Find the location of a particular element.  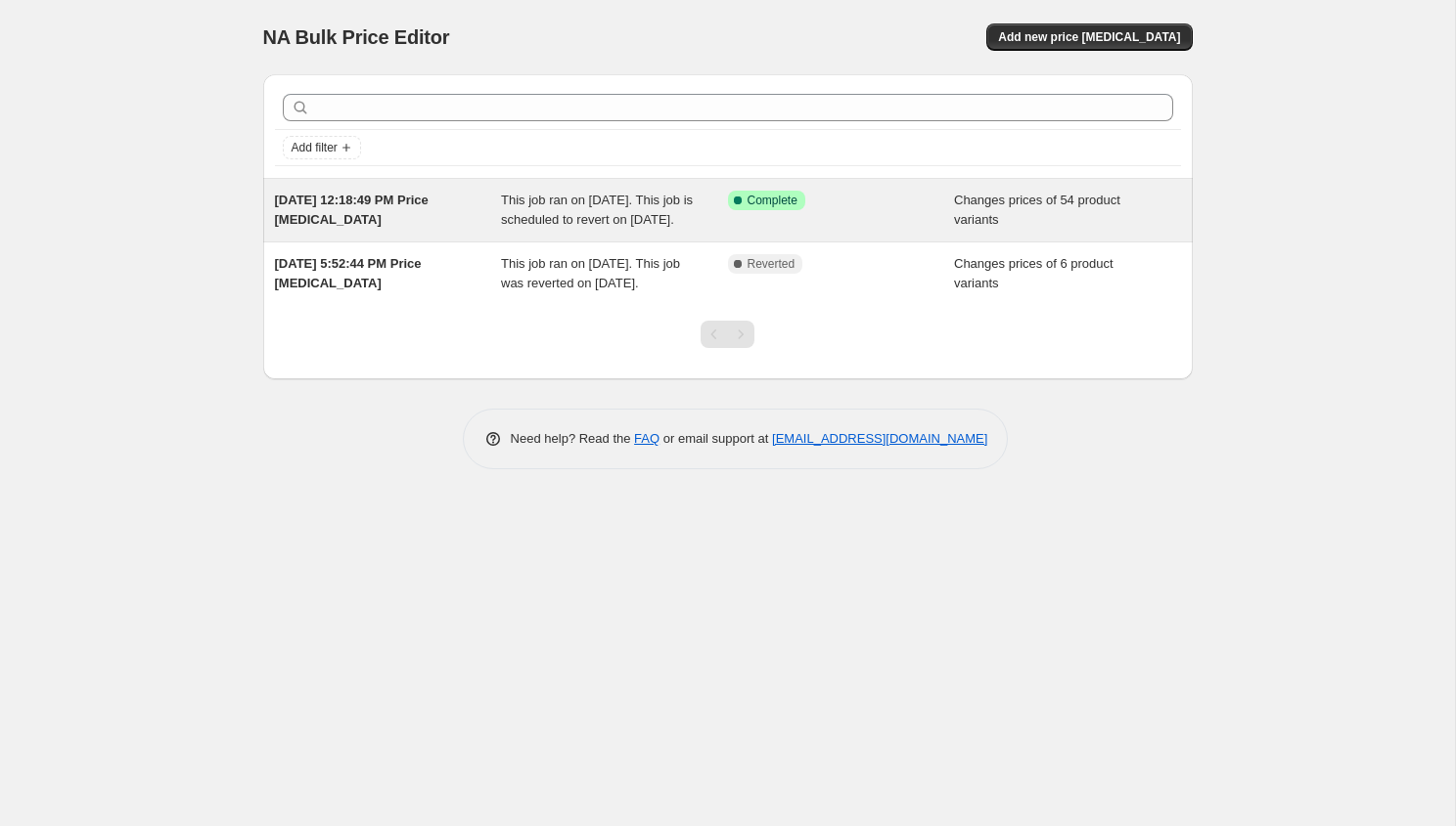

span: Changes prices of 54 product variants is located at coordinates (1037, 209).